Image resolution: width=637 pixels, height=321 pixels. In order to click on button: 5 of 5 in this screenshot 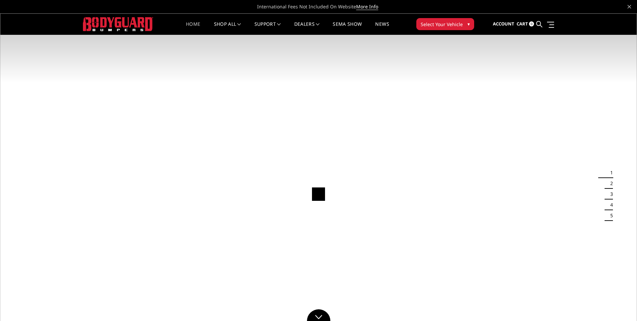, I will do `click(610, 215)`.